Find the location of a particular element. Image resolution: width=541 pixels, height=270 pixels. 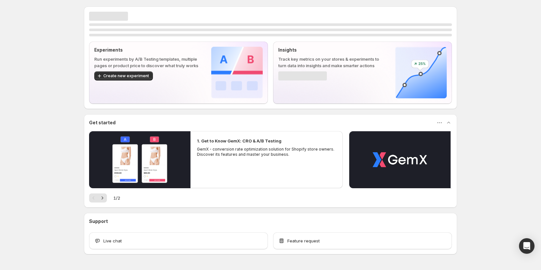

h2: 1. Get to Know GemX: CRO & A/B Testing is located at coordinates (239, 141).